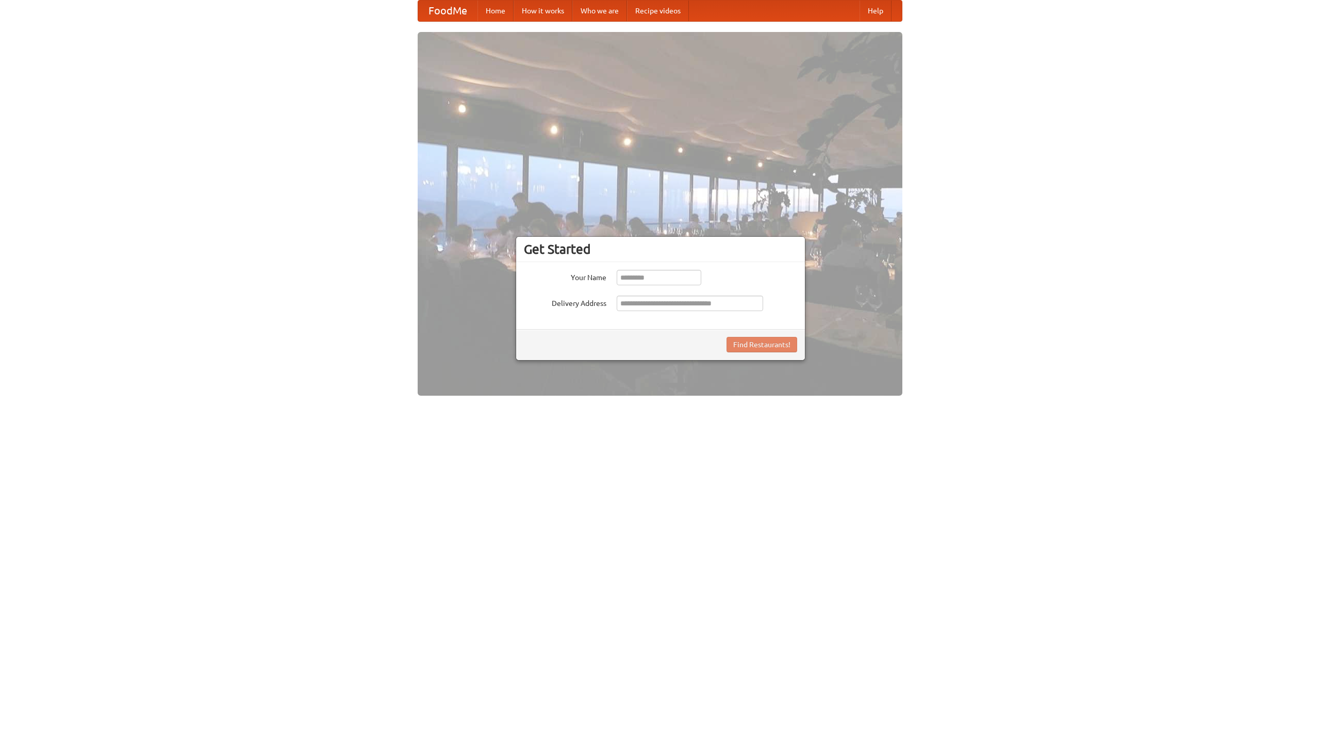 The height and width of the screenshot is (730, 1320). Describe the element at coordinates (448, 11) in the screenshot. I see `a: FoodMe` at that location.